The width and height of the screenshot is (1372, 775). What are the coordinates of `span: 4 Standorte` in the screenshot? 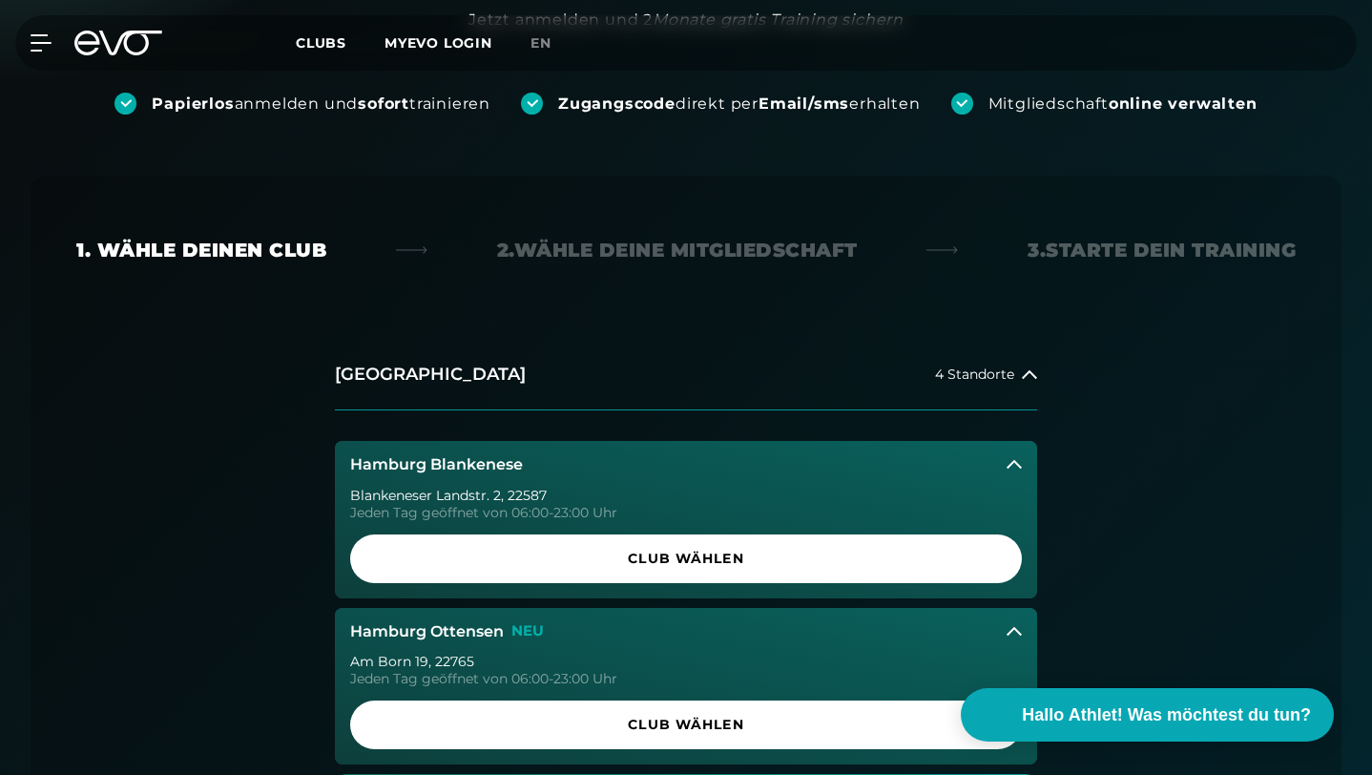 It's located at (974, 374).